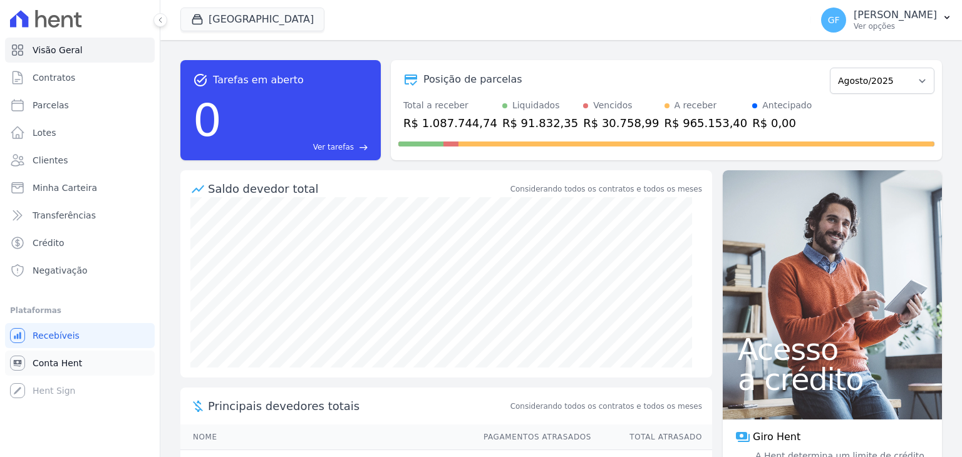 The width and height of the screenshot is (962, 457). What do you see at coordinates (832, 349) in the screenshot?
I see `span: Acesso` at bounding box center [832, 349].